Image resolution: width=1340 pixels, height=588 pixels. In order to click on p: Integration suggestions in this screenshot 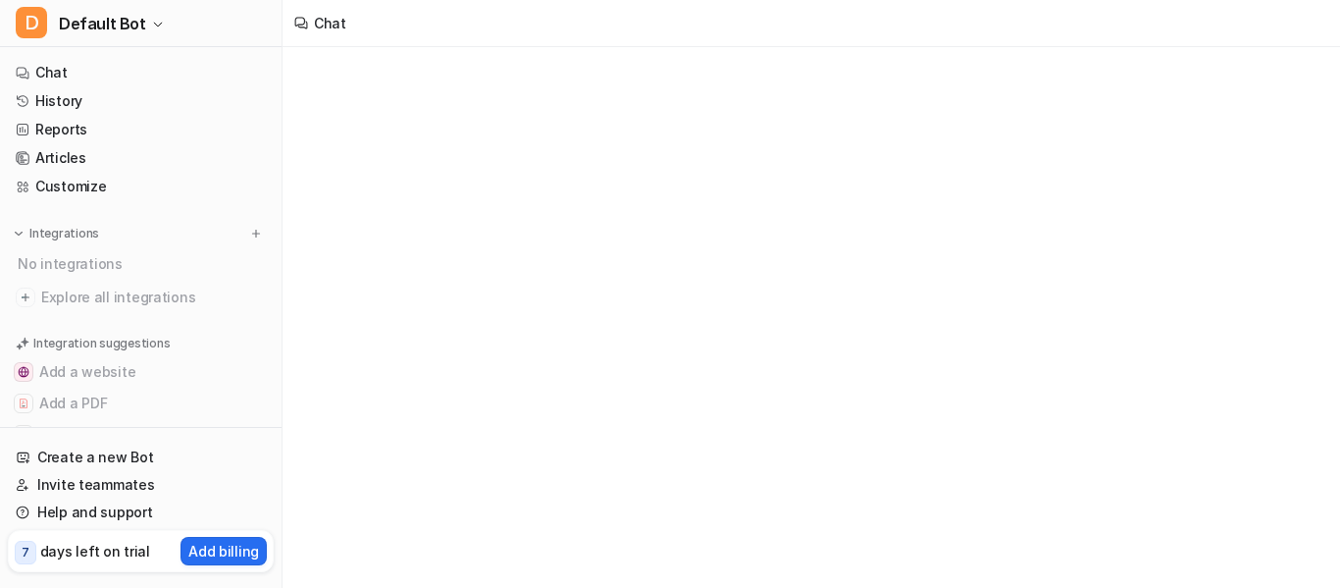, I will do `click(101, 343)`.